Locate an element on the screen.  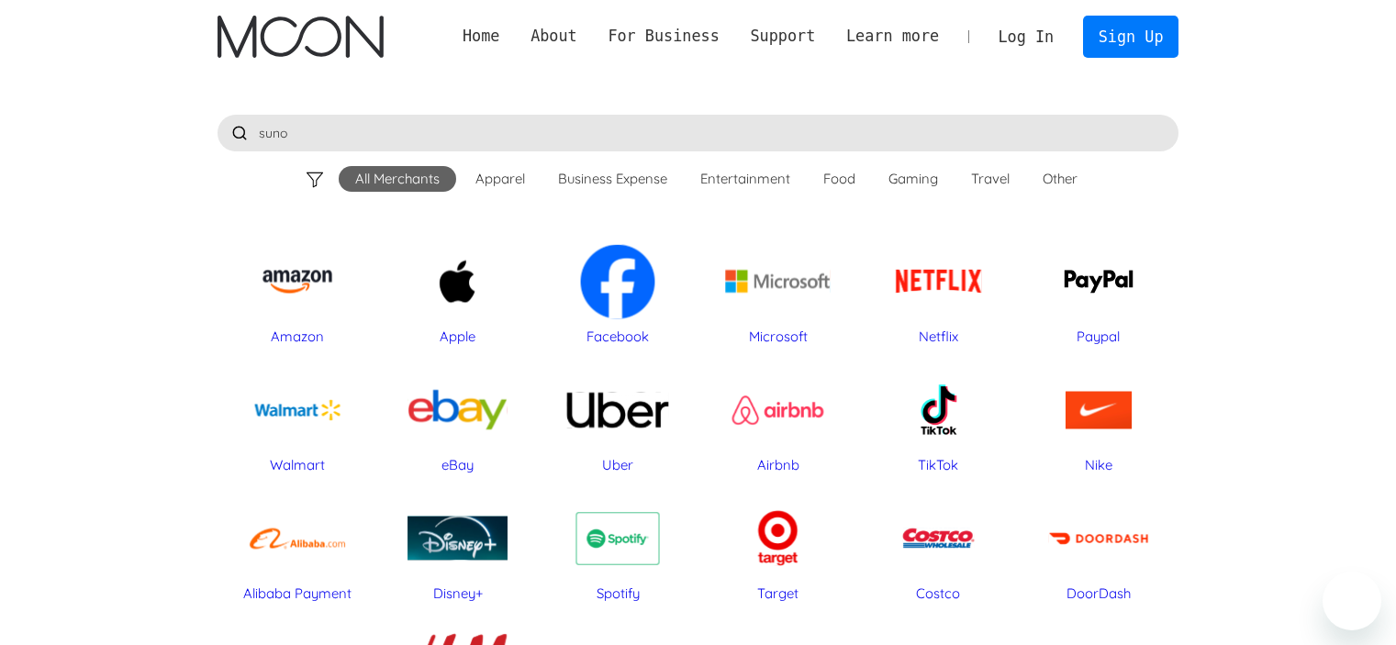
div: Apparel is located at coordinates (500, 179).